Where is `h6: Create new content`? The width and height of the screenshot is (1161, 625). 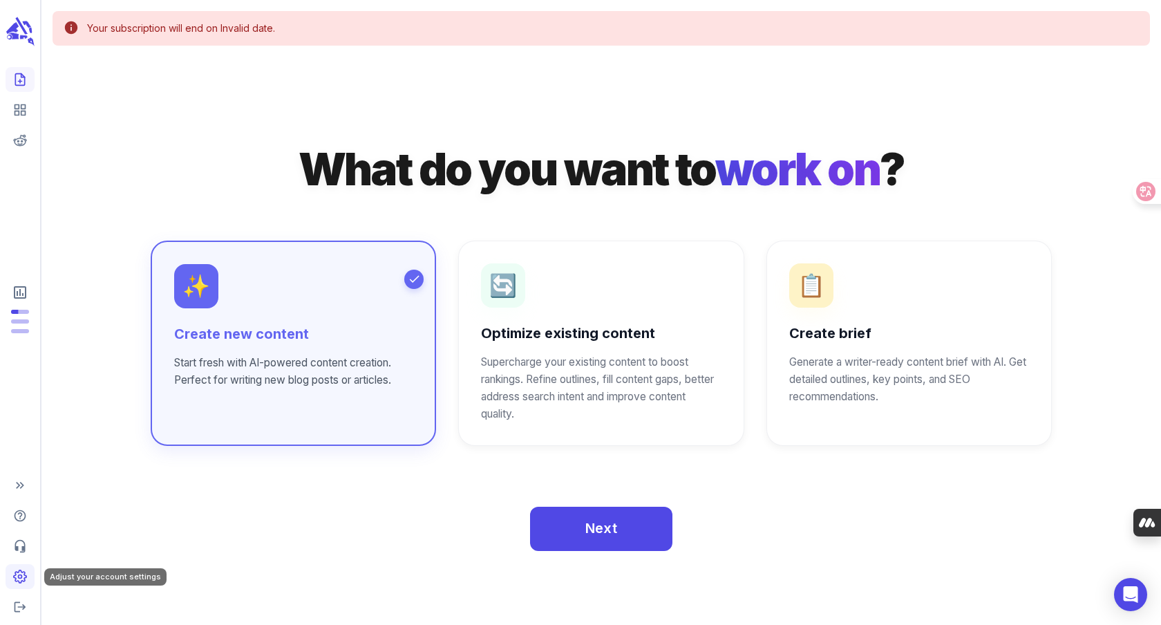 h6: Create new content is located at coordinates (293, 335).